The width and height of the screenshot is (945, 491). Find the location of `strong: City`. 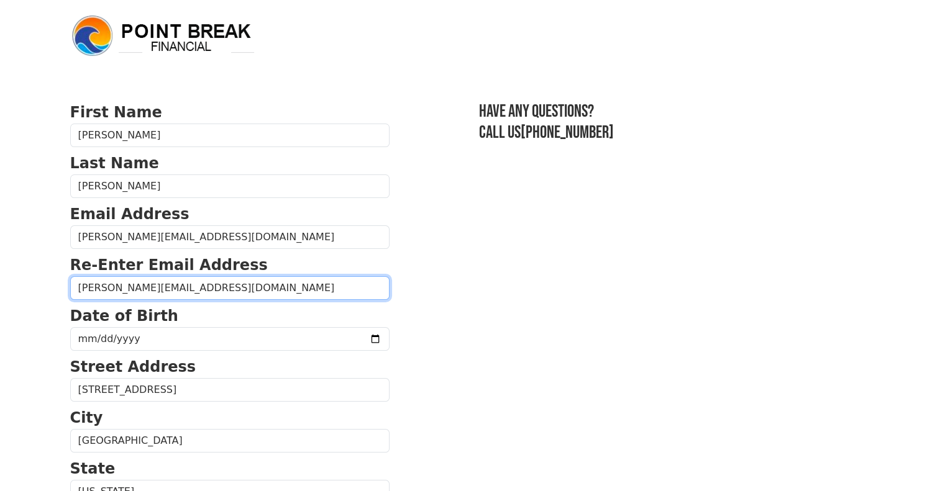

strong: City is located at coordinates (86, 418).